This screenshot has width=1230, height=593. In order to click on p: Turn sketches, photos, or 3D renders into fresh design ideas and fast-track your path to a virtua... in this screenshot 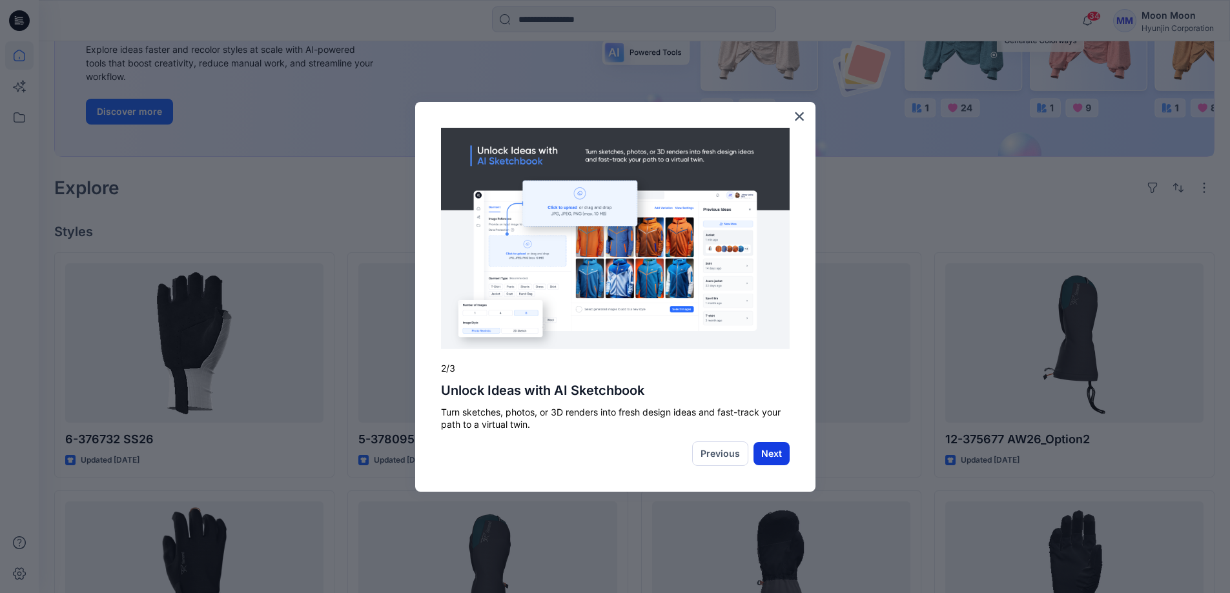, I will do `click(615, 418)`.